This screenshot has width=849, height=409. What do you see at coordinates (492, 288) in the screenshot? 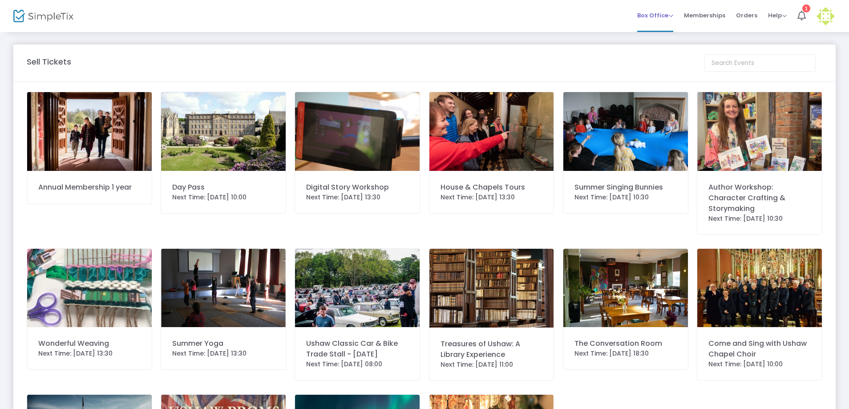
I see `img: 638908650825721720IMG36831.JPG` at bounding box center [492, 288].